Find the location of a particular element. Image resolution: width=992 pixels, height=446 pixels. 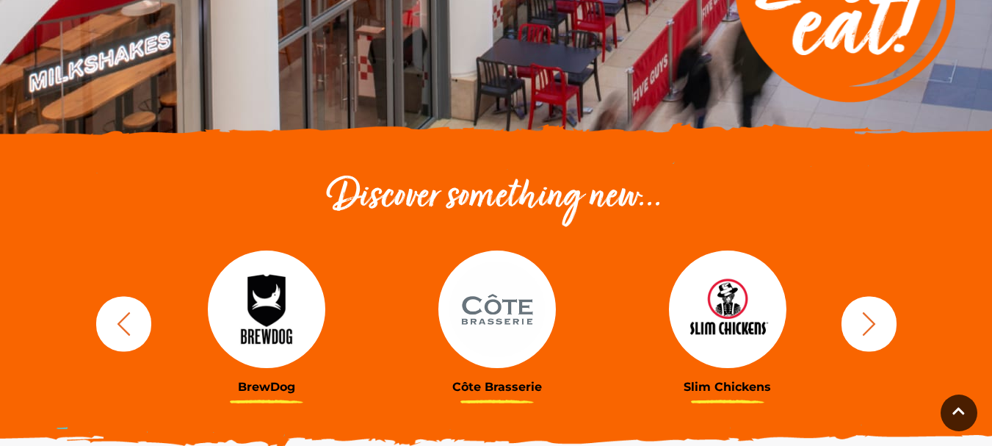

h3: Côte Brasserie is located at coordinates (497, 386).